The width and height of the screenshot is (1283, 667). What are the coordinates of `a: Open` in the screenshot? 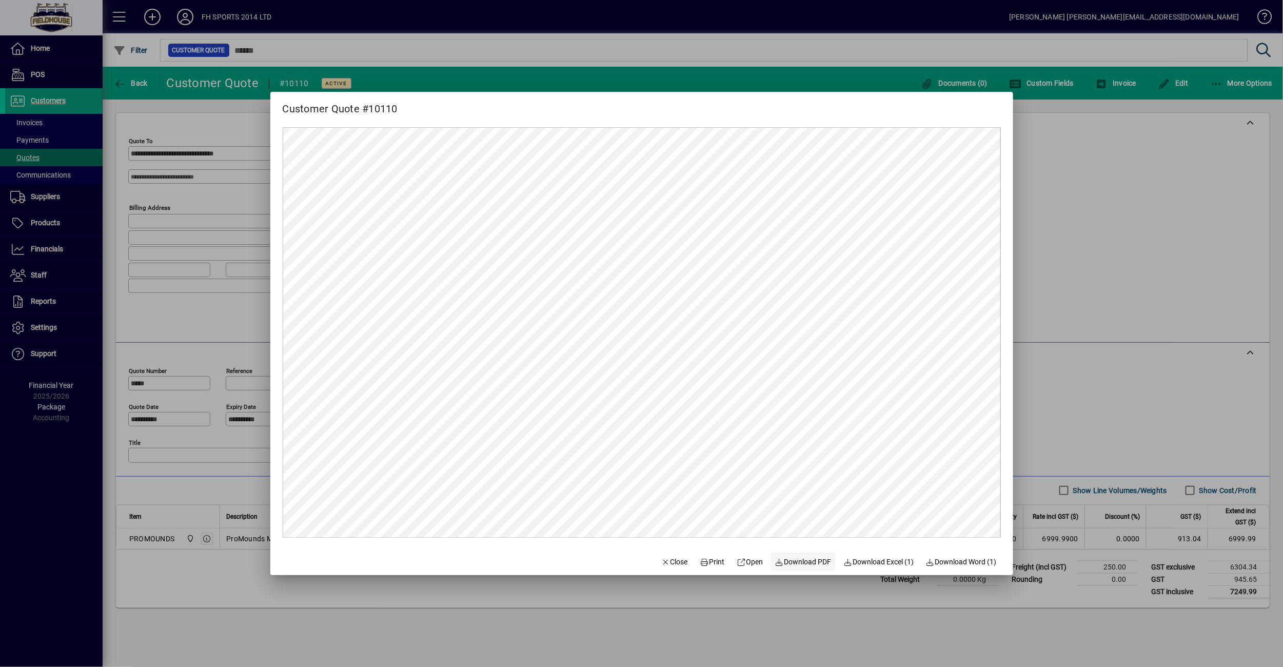 It's located at (750, 562).